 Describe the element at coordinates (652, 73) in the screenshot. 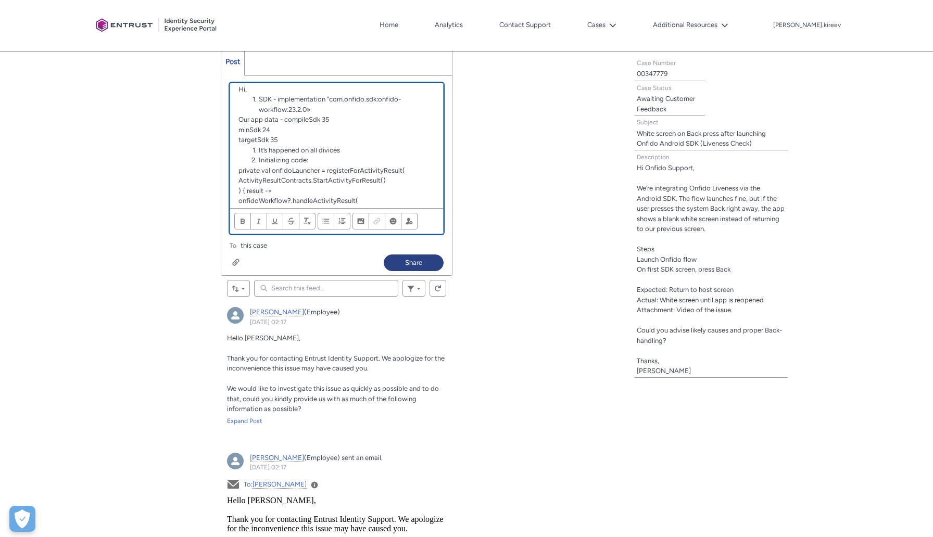

I see `lightning-formatted-text: 00347779` at that location.